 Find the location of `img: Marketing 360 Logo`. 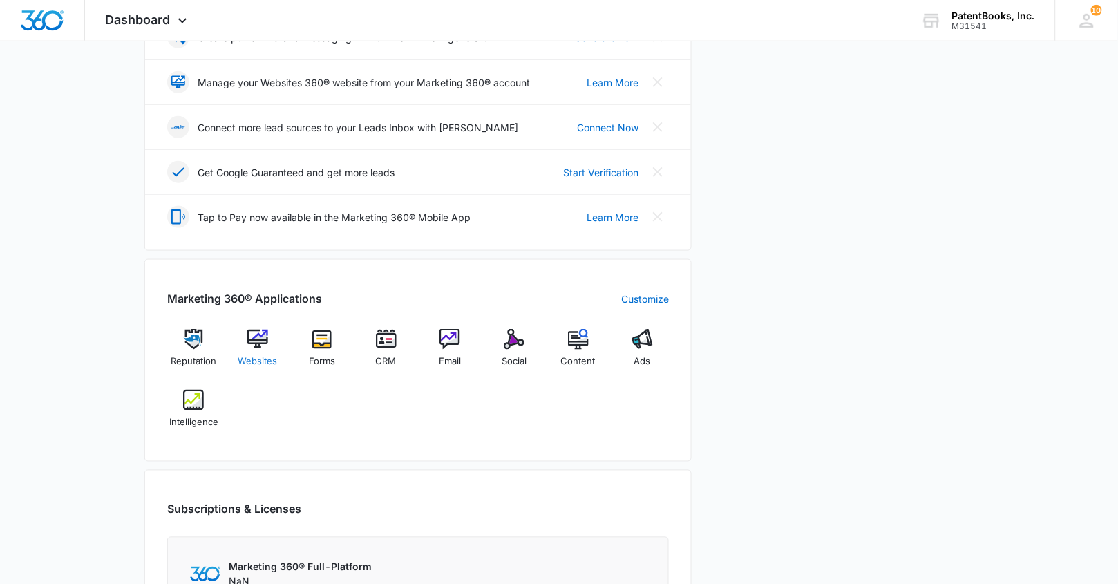

img: Marketing 360 Logo is located at coordinates (205, 573).